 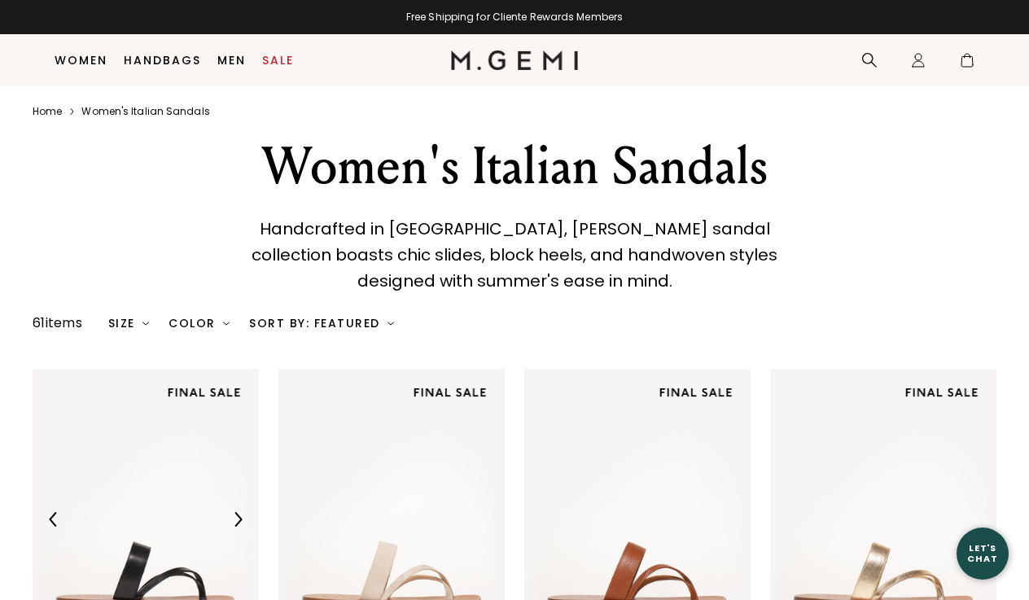 What do you see at coordinates (278, 60) in the screenshot?
I see `a: Sale` at bounding box center [278, 60].